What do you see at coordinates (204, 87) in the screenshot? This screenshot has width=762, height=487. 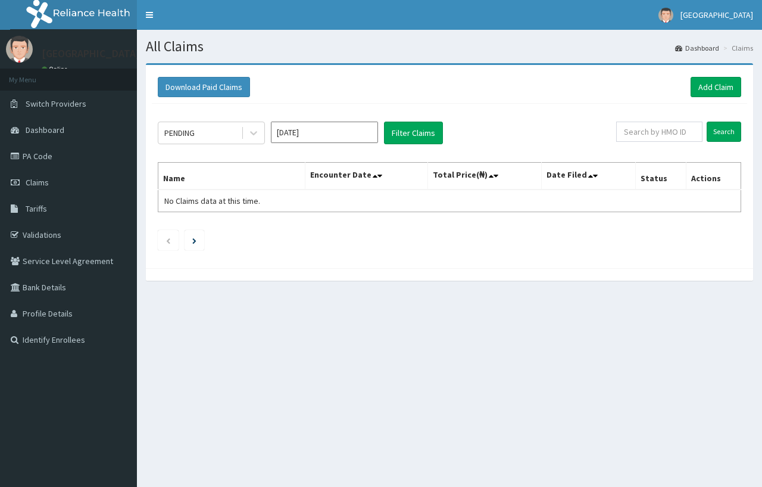 I see `button: Download Paid Claims` at bounding box center [204, 87].